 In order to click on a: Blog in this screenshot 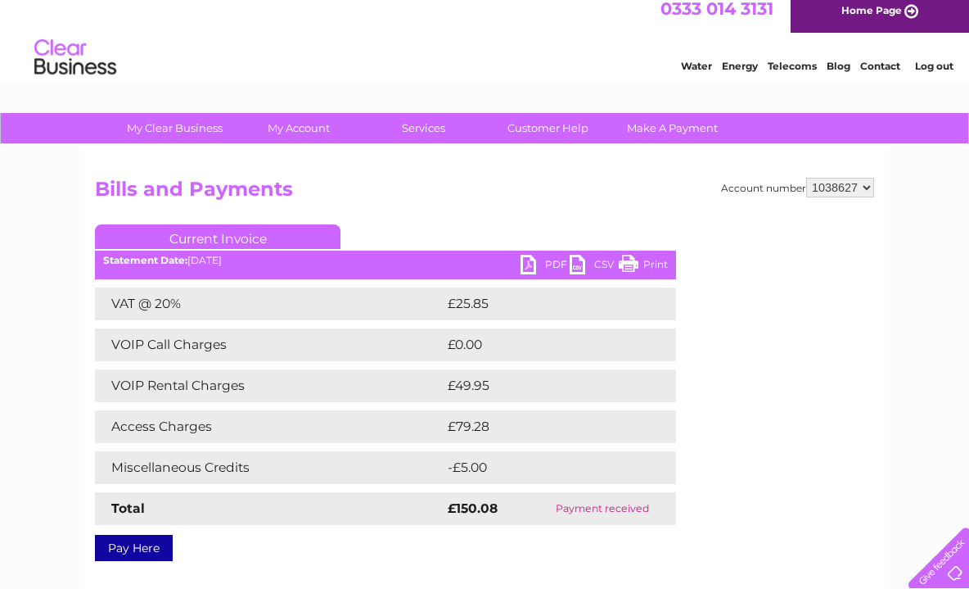, I will do `click(838, 75)`.